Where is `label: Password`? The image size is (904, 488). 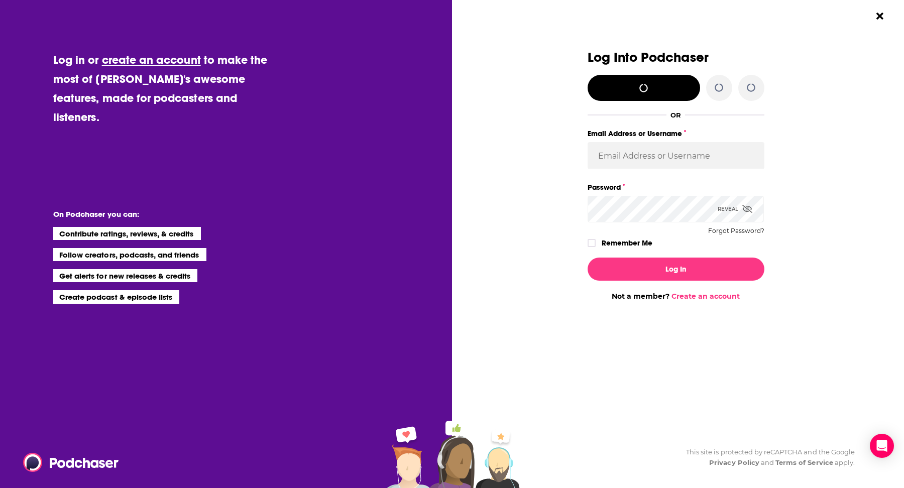 label: Password is located at coordinates (676, 187).